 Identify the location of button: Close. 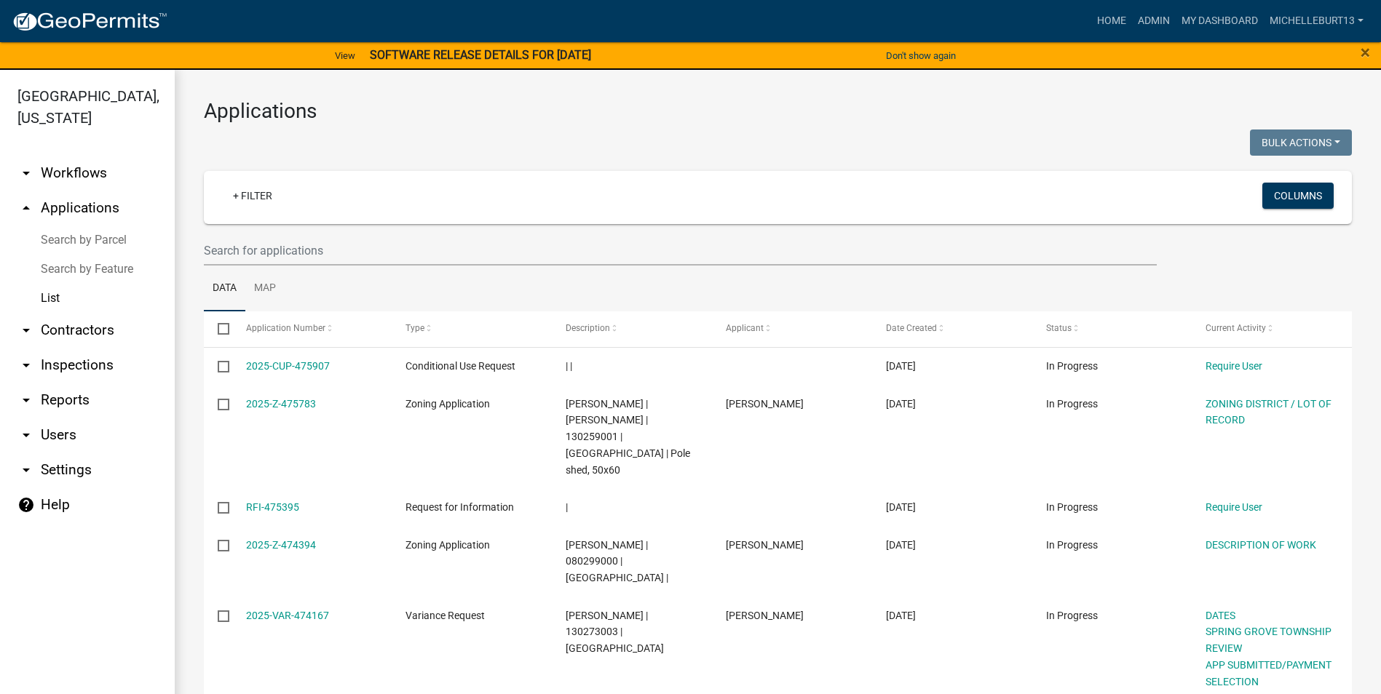
(1365, 52).